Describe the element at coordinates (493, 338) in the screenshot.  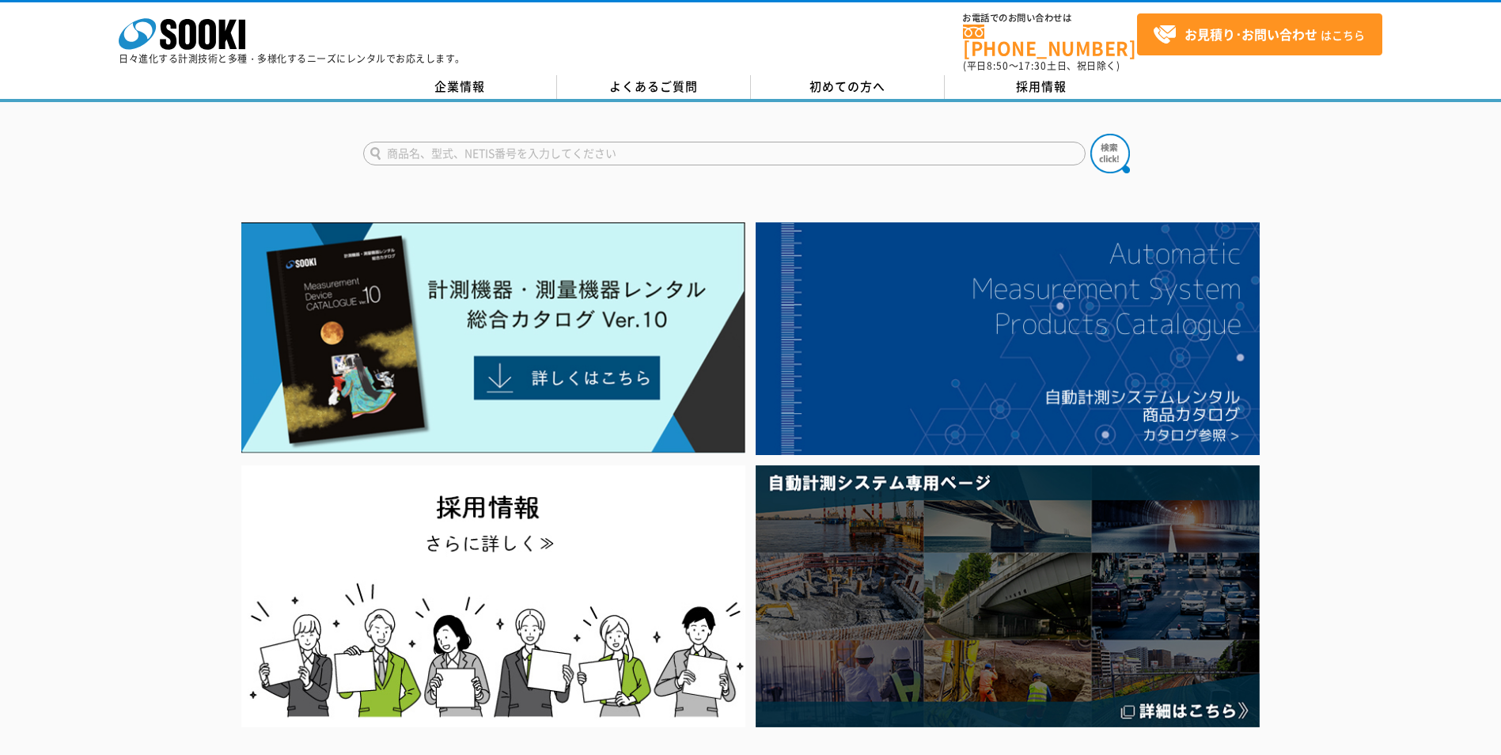
I see `img: Catalog Ver10` at that location.